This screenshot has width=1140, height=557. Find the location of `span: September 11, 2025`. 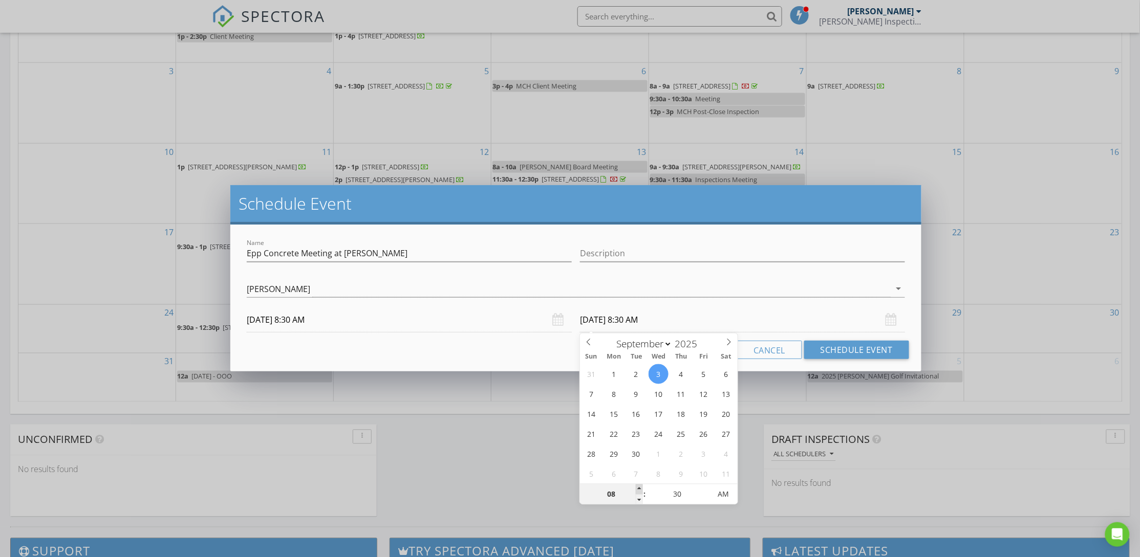

span: September 11, 2025 is located at coordinates (681, 394).